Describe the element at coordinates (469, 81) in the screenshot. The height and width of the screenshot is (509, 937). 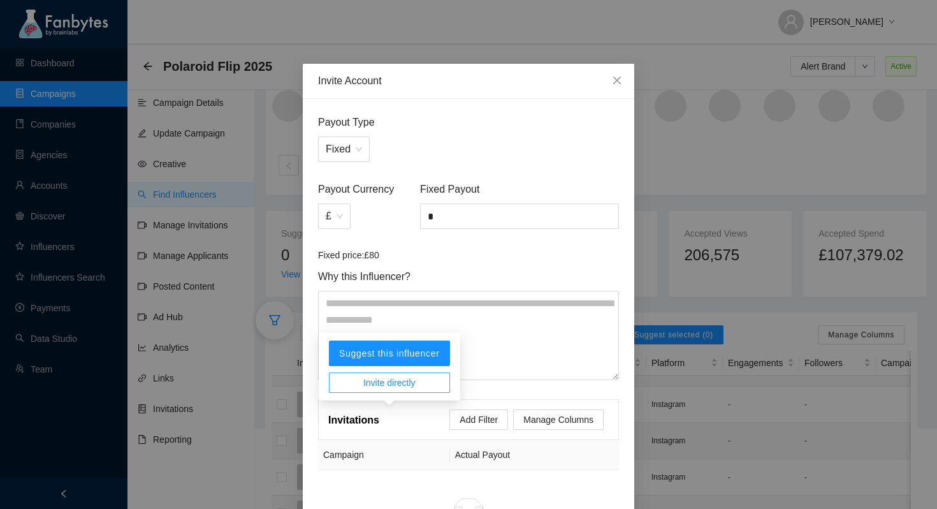
I see `div: Invite Account` at that location.